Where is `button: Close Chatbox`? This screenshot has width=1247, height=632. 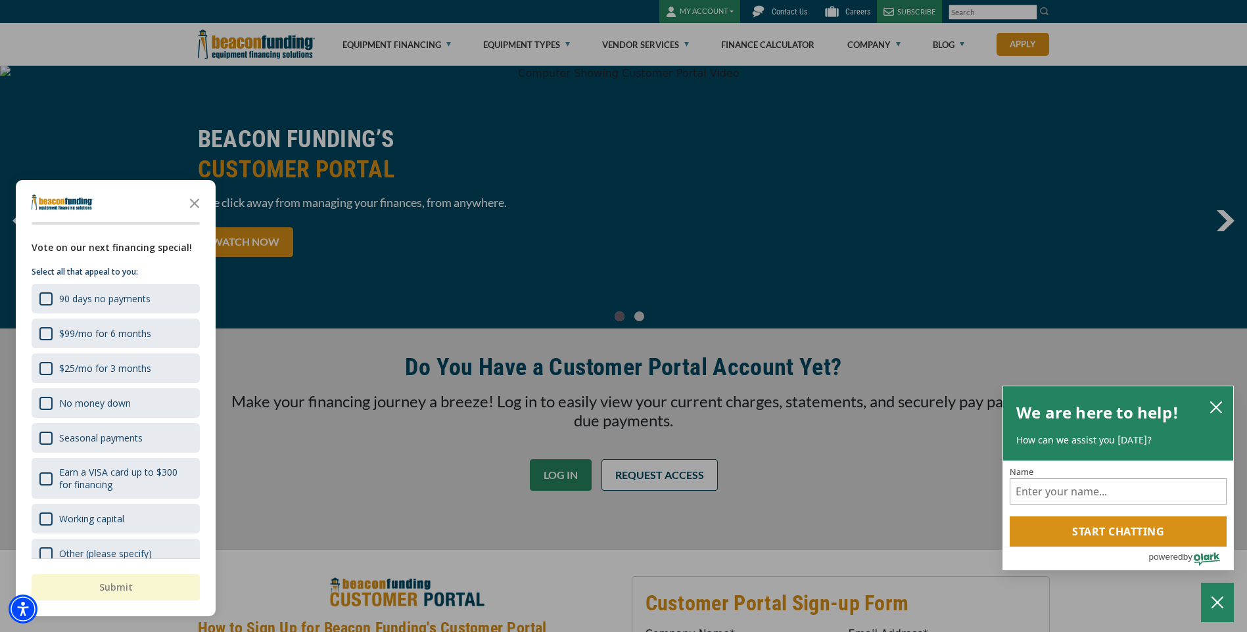
button: Close Chatbox is located at coordinates (1218, 603).